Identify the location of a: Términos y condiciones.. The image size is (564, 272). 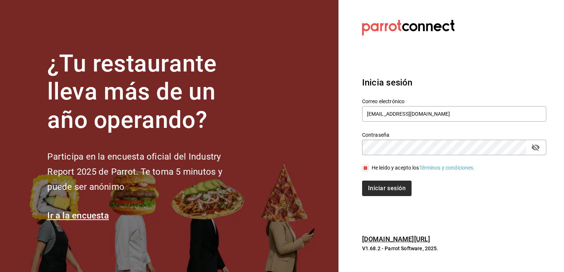
(447, 168).